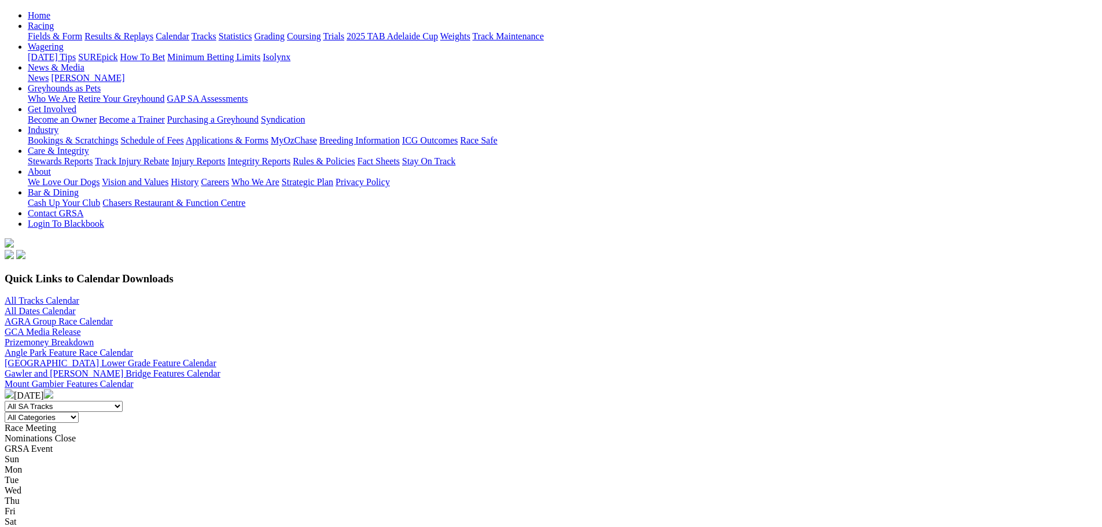  I want to click on a: Fields & Form, so click(55, 36).